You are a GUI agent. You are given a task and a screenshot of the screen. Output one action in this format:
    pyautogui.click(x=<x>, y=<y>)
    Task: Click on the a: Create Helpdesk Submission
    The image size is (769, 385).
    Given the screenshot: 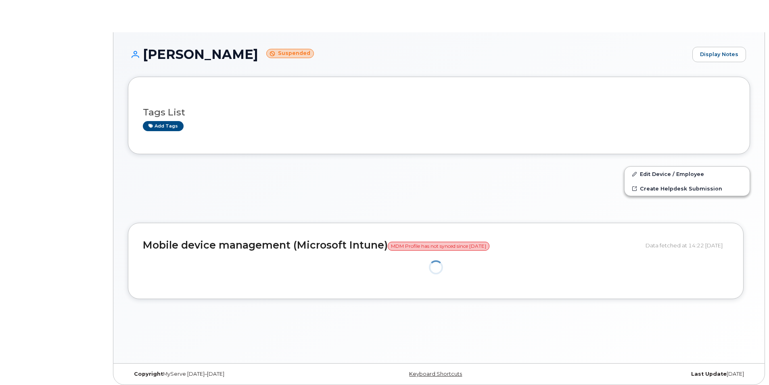 What is the action you would take?
    pyautogui.click(x=687, y=188)
    